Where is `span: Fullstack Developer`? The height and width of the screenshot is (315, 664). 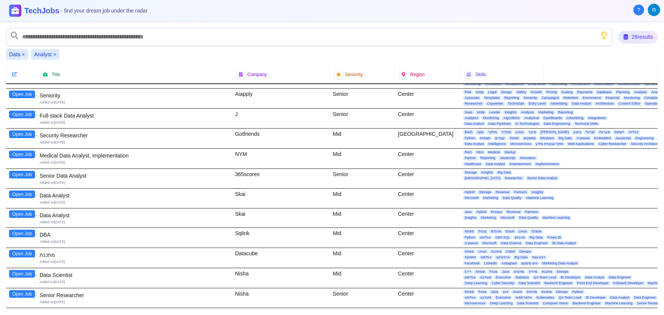
span: Fullstack Developer is located at coordinates (629, 283).